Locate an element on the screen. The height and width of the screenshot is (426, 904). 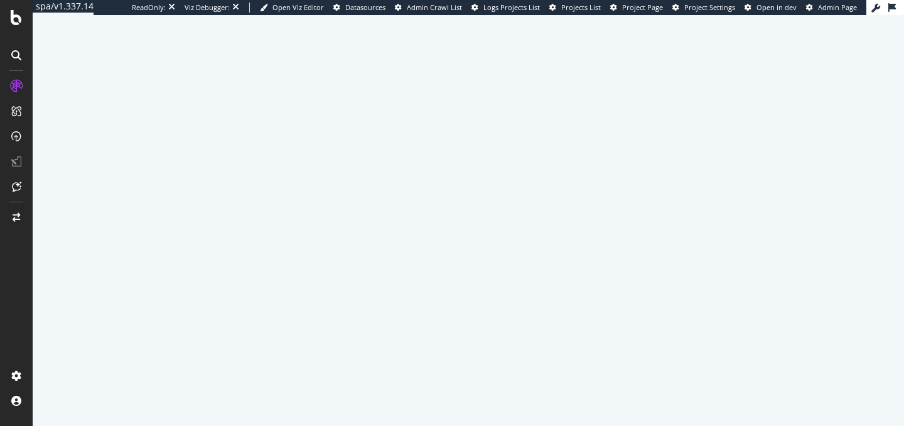
a: Open Viz Editor is located at coordinates (292, 8).